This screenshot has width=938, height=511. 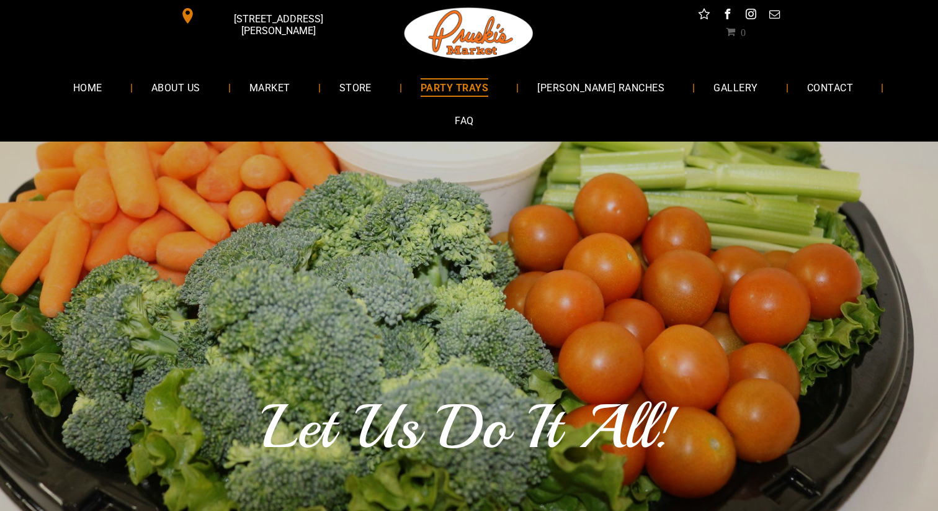 I want to click on a: Social network, so click(x=704, y=16).